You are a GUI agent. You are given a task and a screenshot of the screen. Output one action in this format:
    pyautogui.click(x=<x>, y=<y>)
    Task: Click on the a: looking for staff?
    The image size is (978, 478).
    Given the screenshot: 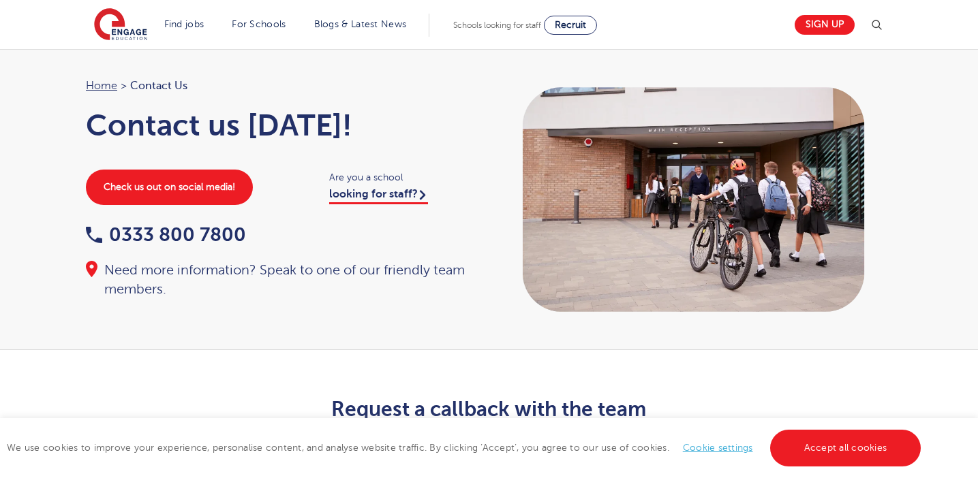 What is the action you would take?
    pyautogui.click(x=378, y=196)
    